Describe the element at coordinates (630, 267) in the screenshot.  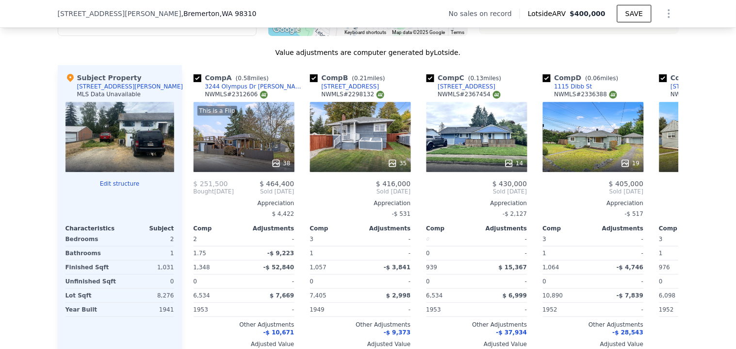
I see `span: -$ 4,746` at that location.